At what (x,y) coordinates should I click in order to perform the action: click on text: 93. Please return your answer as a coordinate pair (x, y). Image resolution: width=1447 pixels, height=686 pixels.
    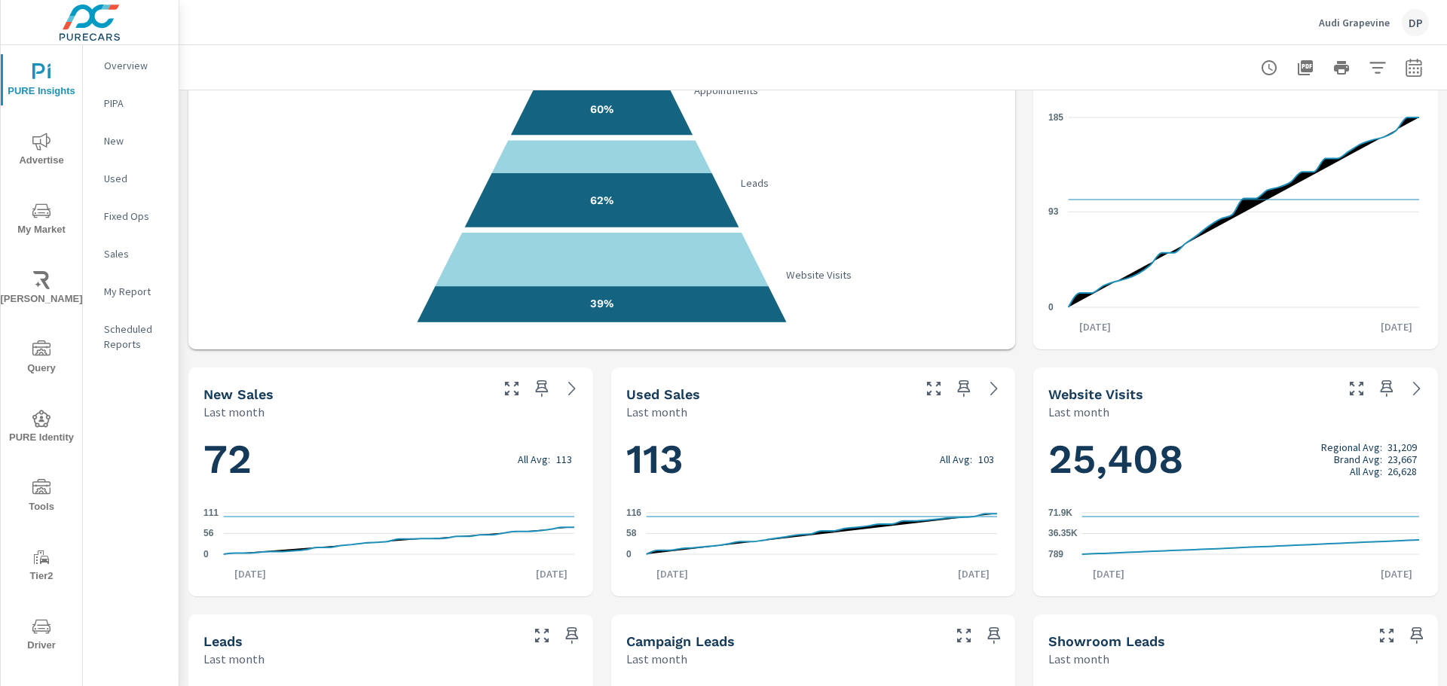
    Looking at the image, I should click on (1053, 212).